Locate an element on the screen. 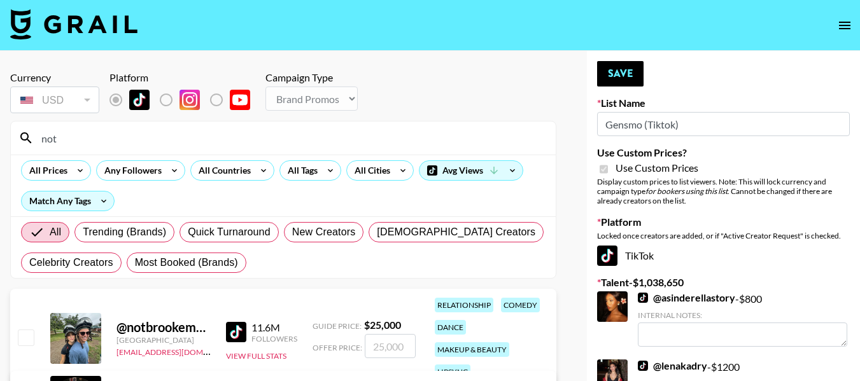  span: Quick Turnaround is located at coordinates (229, 232).